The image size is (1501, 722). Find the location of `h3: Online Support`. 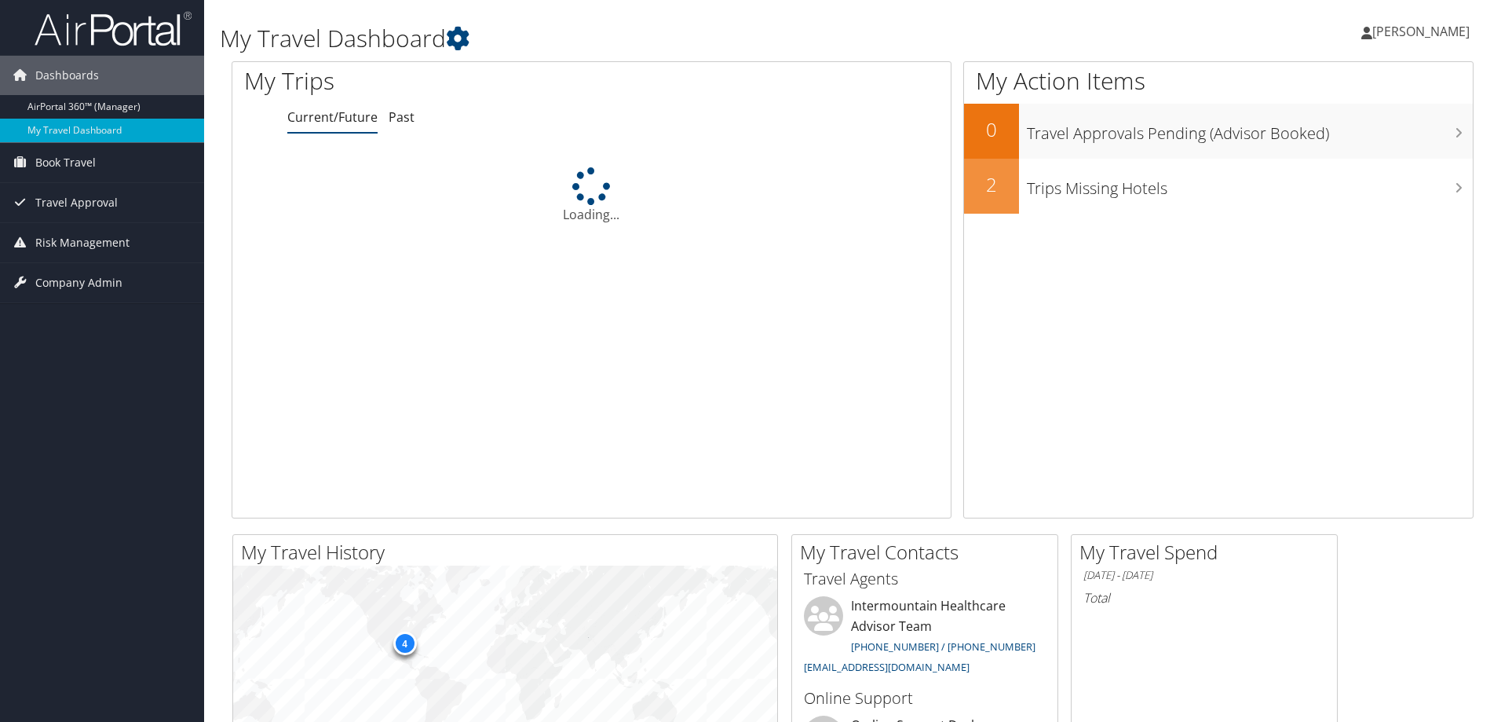

h3: Online Support is located at coordinates (925, 698).